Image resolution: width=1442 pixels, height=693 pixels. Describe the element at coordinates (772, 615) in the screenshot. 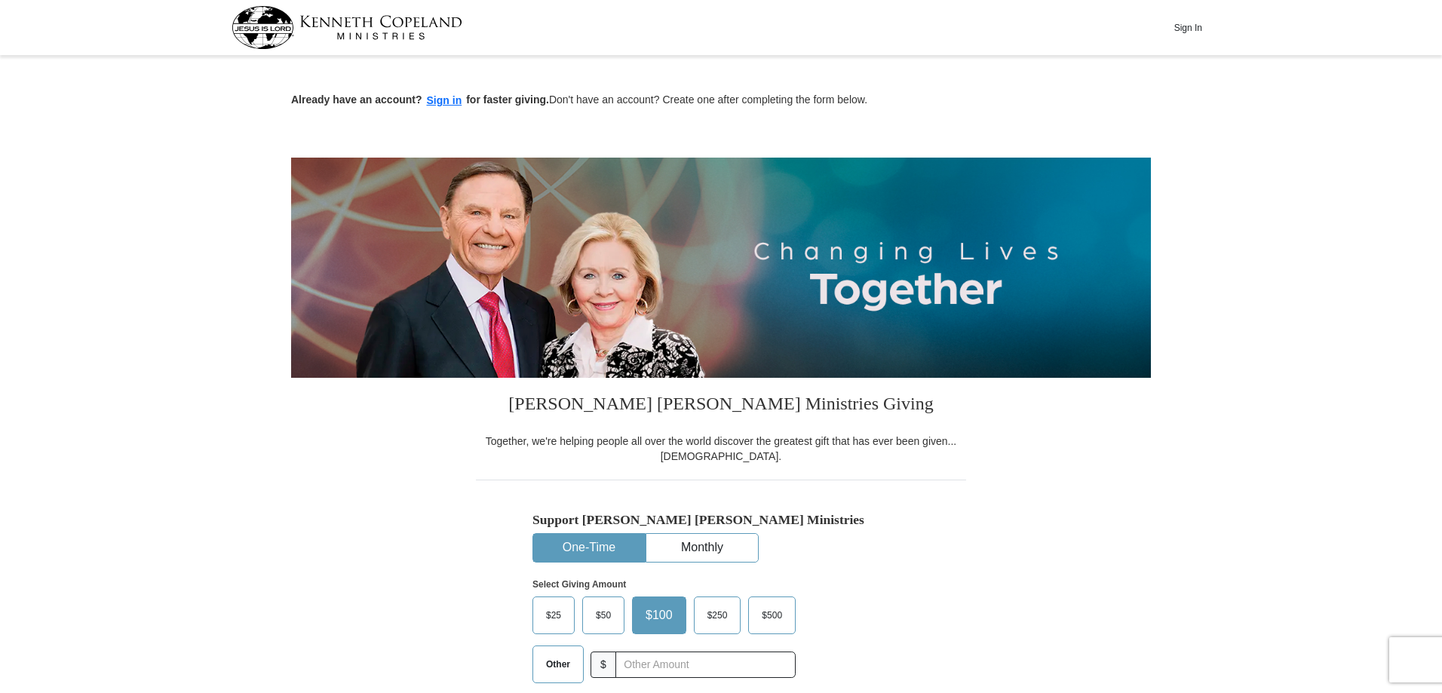

I see `span: $500` at that location.